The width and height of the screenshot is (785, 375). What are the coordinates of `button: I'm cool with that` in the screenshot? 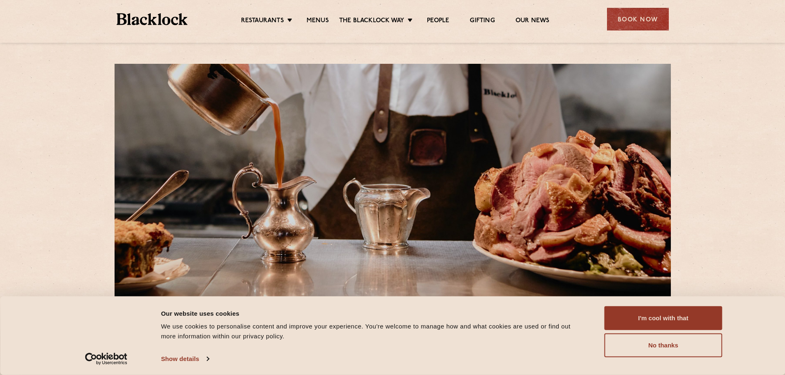 It's located at (663, 319).